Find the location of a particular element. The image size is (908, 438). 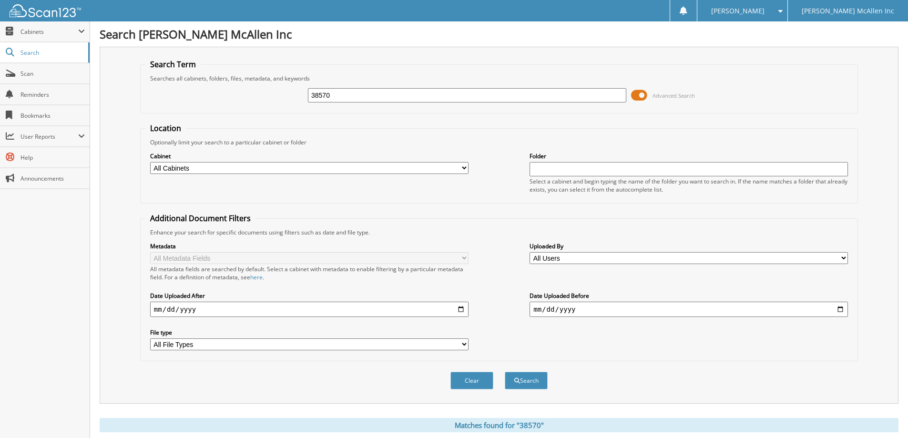

span: Reminders is located at coordinates (52, 94).